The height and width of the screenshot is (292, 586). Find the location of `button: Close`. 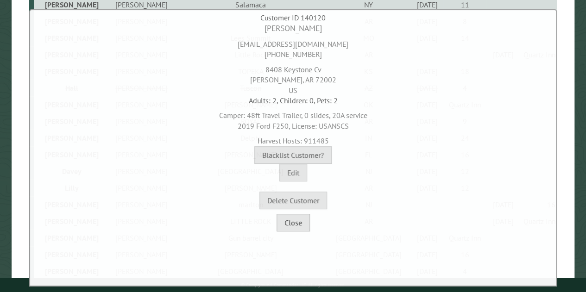

button: Close is located at coordinates (293, 223).